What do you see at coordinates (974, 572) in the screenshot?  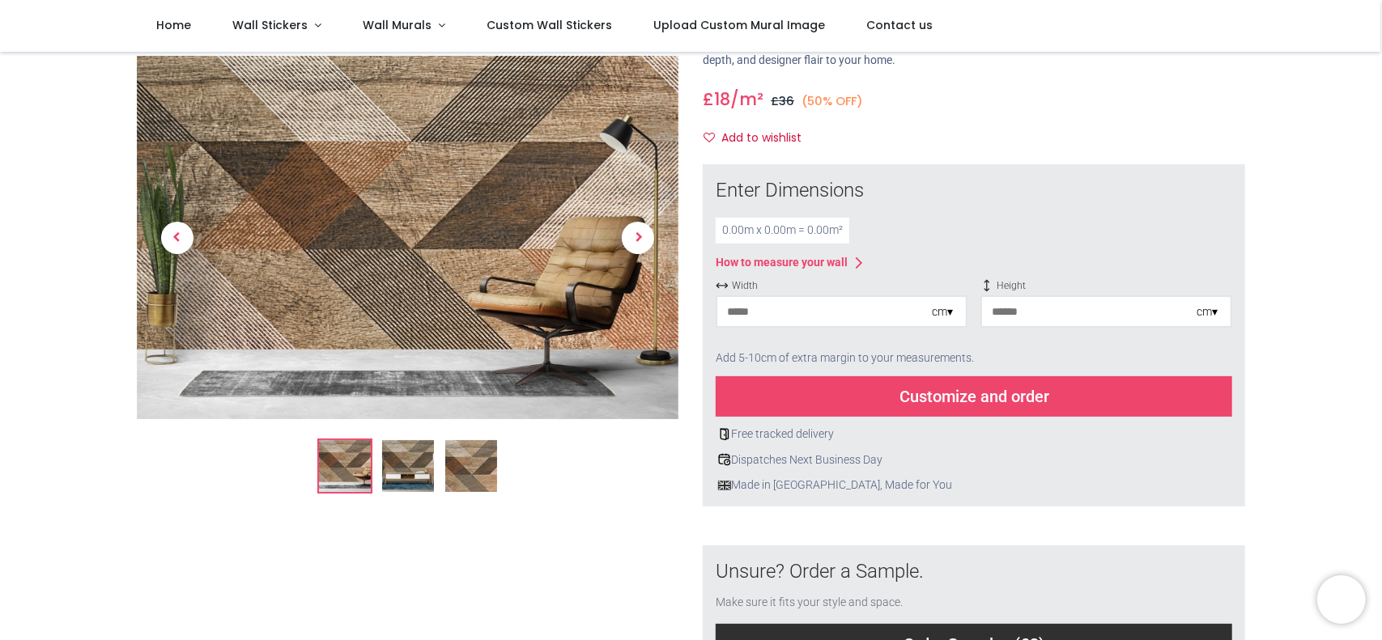 I see `div: Unsure? Order a Sample.` at bounding box center [974, 572].